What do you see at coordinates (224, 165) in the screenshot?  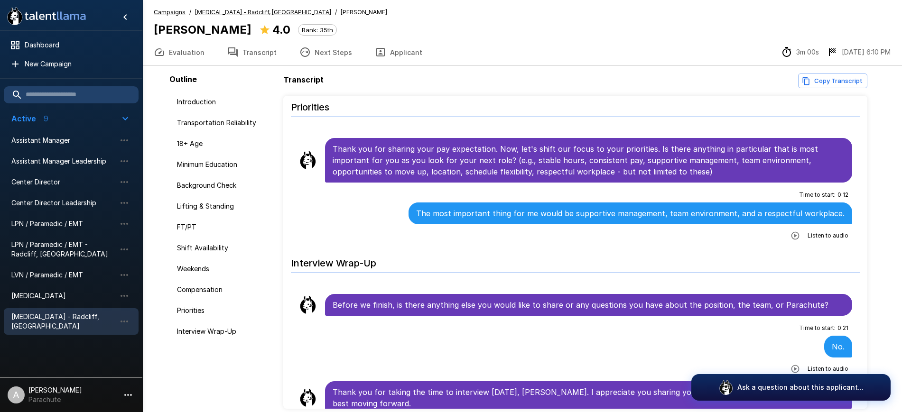 I see `span: Minimum Education` at bounding box center [224, 165].